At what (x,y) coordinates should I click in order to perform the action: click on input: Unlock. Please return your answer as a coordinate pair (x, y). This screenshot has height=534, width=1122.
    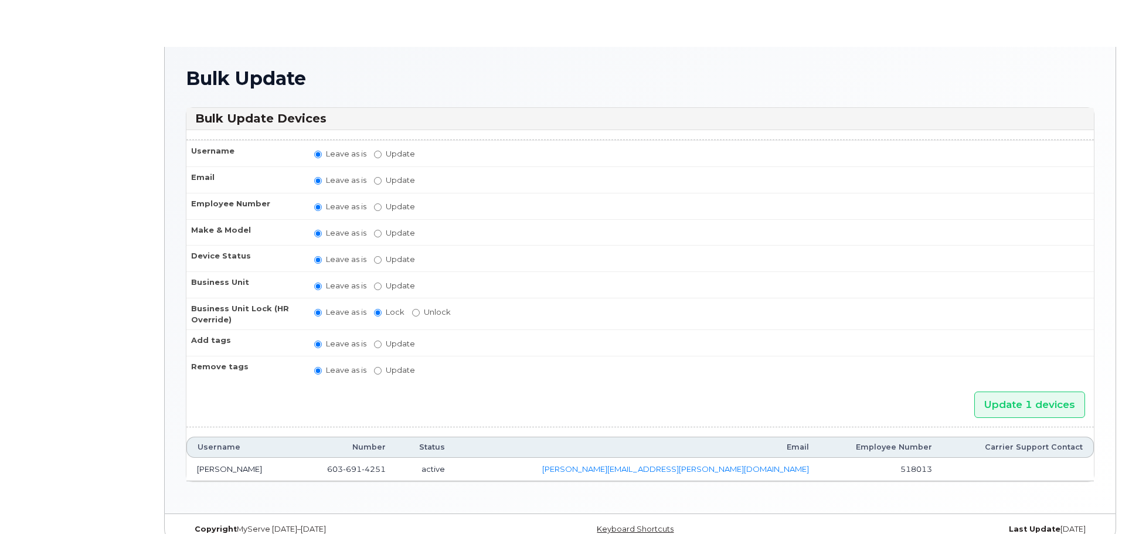
    Looking at the image, I should click on (415, 312).